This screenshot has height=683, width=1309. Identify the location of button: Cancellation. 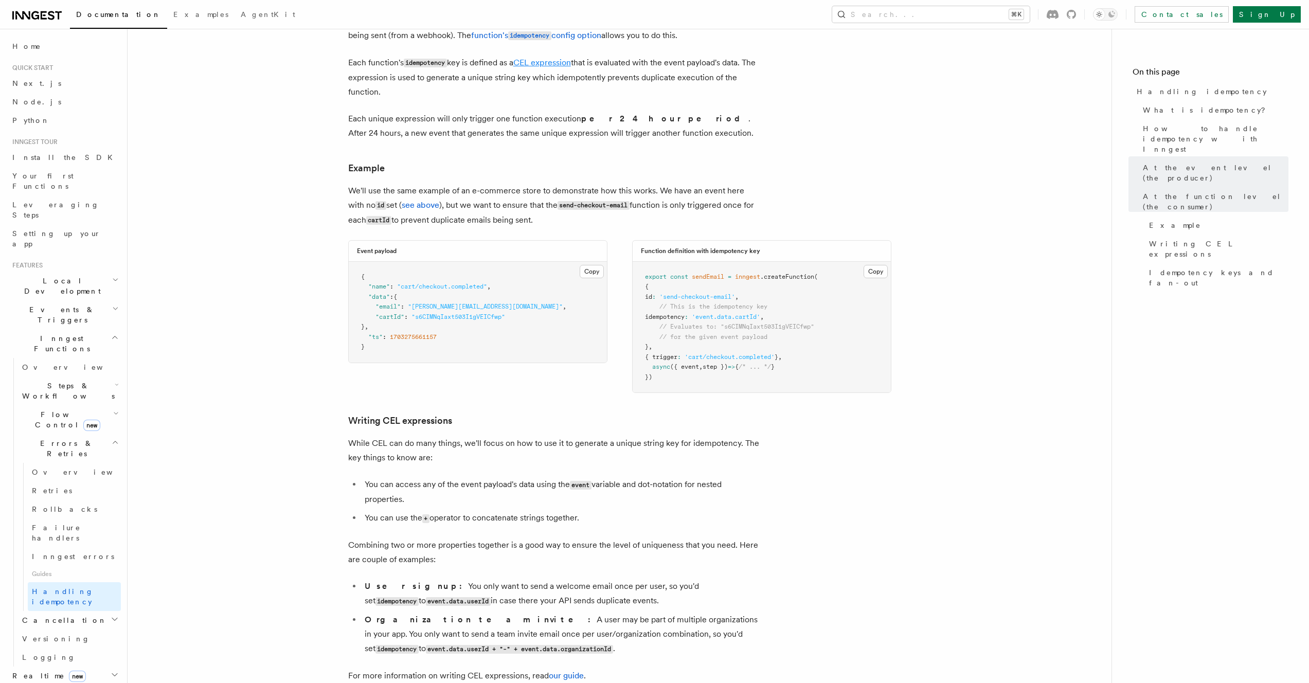
(69, 620).